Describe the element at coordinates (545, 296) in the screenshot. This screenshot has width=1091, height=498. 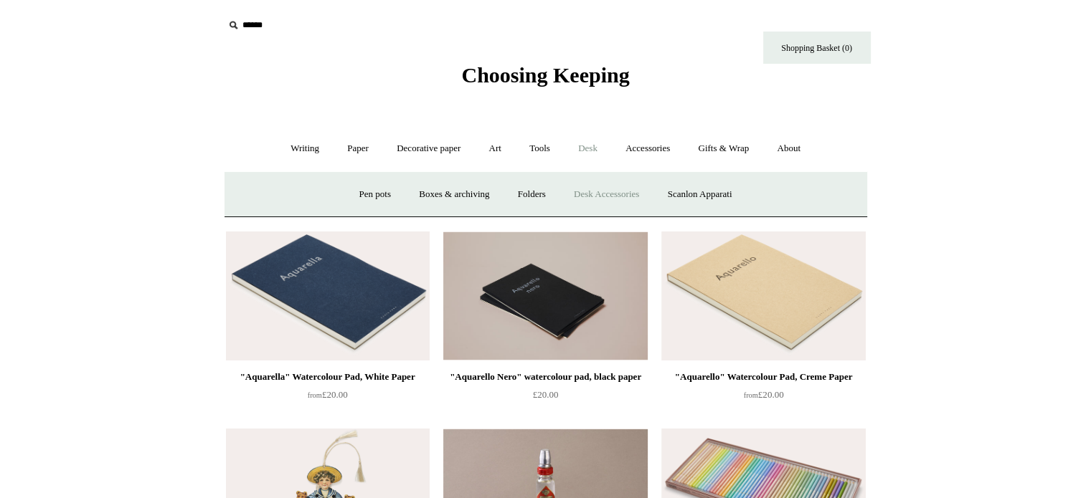
I see `a: "Aquarello Nero" watercolour pad, black paper "Aquarello Nero" watercolour pad, black paper` at that location.